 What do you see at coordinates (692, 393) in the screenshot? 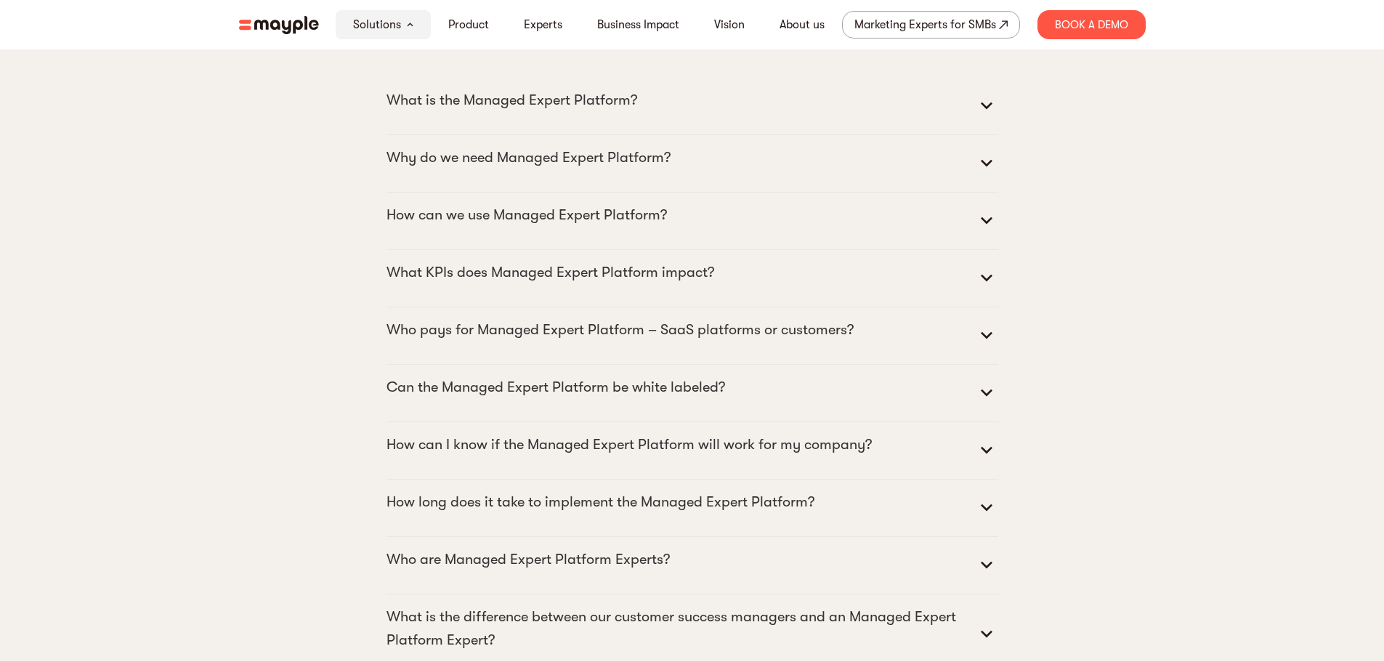
I see `summary: Can the Managed Expert Platform be white labeled?` at bounding box center [692, 393].